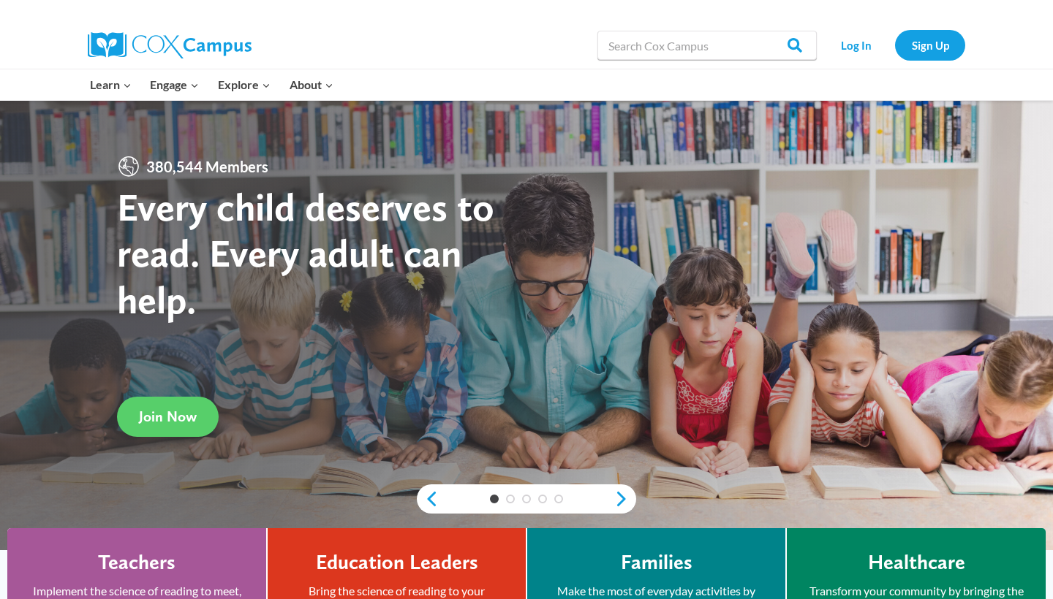 The width and height of the screenshot is (1053, 599). Describe the element at coordinates (207, 167) in the screenshot. I see `span: 380,544 Members` at that location.